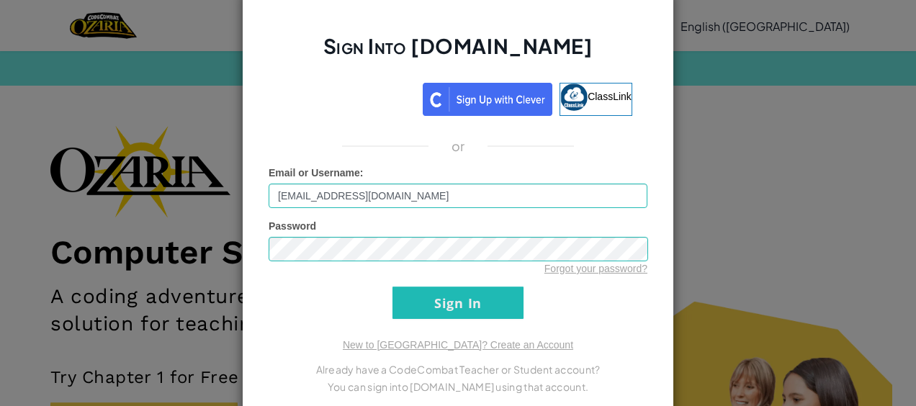  Describe the element at coordinates (458, 146) in the screenshot. I see `p: or` at that location.